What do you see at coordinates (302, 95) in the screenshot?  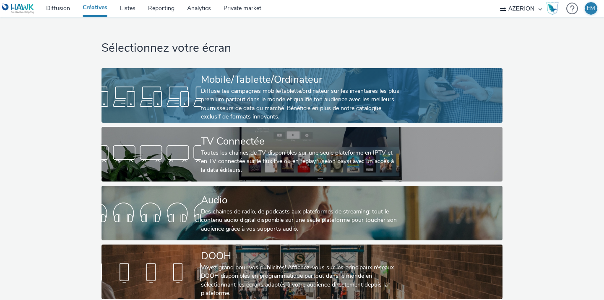 I see `a: Mobile/Tablette/OrdinateurDiffuse tes campagnes mobile/tablette/ordinateur sur les inventaires le...` at bounding box center [302, 95].